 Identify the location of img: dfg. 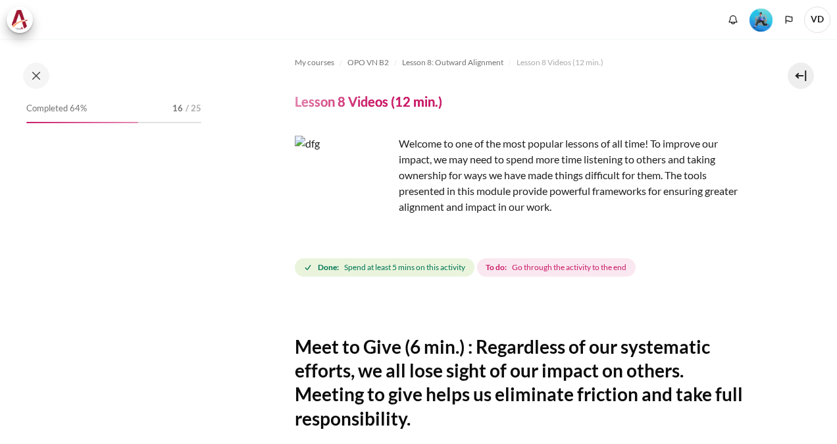
(344, 185).